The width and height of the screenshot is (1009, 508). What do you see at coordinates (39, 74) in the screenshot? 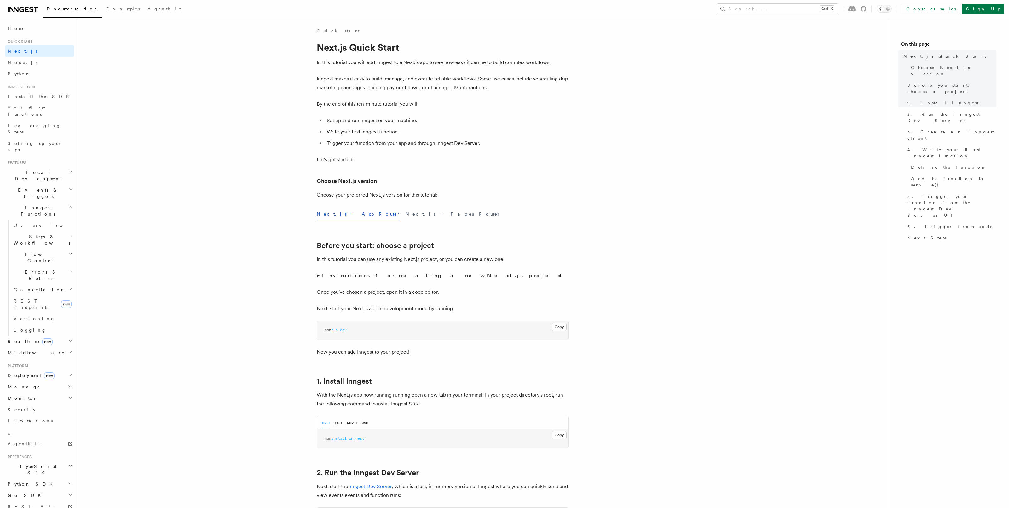
I see `a: Python` at bounding box center [39, 74].